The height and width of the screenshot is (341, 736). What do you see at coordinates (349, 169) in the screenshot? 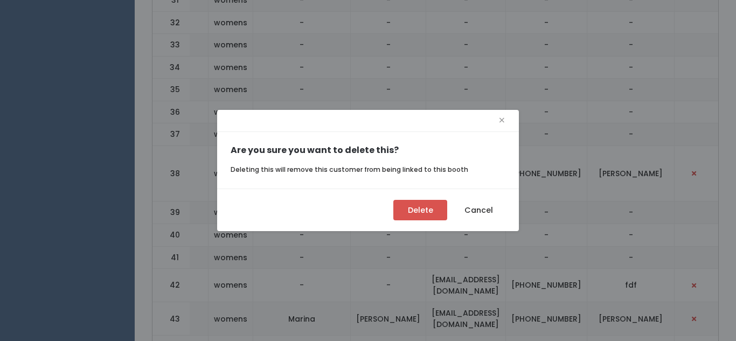
I see `small: Deleting this will remove this customer from being linked to this booth` at bounding box center [349, 169].